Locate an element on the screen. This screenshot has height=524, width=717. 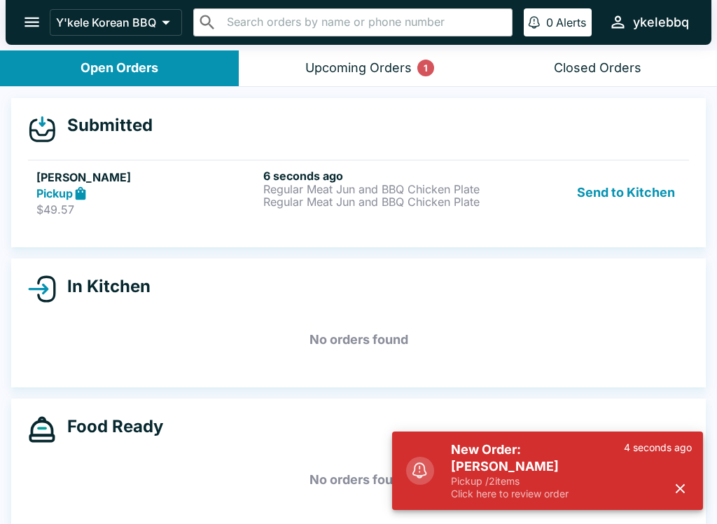
strong: Pickup is located at coordinates (55, 193).